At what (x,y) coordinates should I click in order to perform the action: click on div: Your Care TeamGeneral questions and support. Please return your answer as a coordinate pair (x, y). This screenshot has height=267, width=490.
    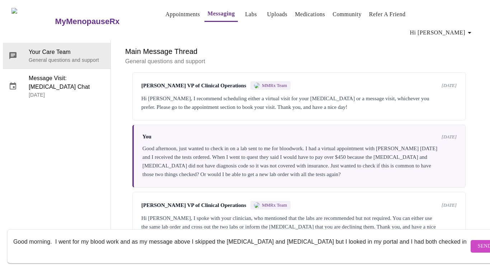
    Looking at the image, I should click on (57, 56).